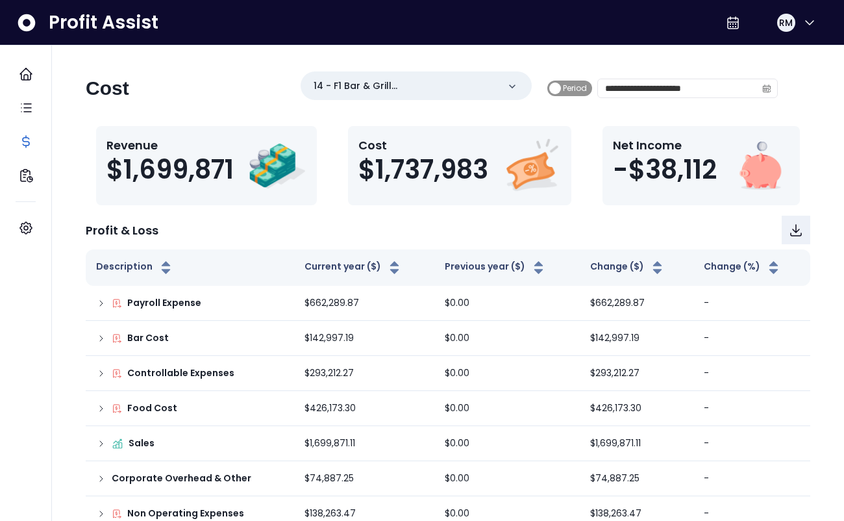 This screenshot has height=521, width=844. What do you see at coordinates (353, 268) in the screenshot?
I see `button: Current year ($)` at bounding box center [353, 268].